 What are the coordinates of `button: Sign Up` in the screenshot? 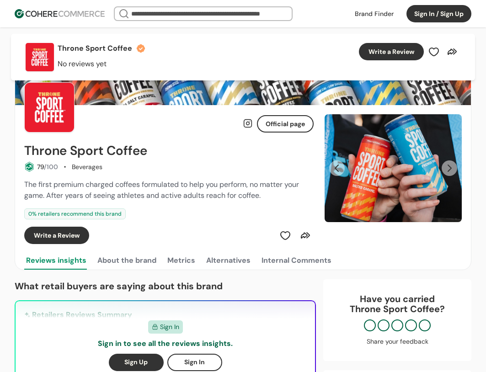 It's located at (136, 363).